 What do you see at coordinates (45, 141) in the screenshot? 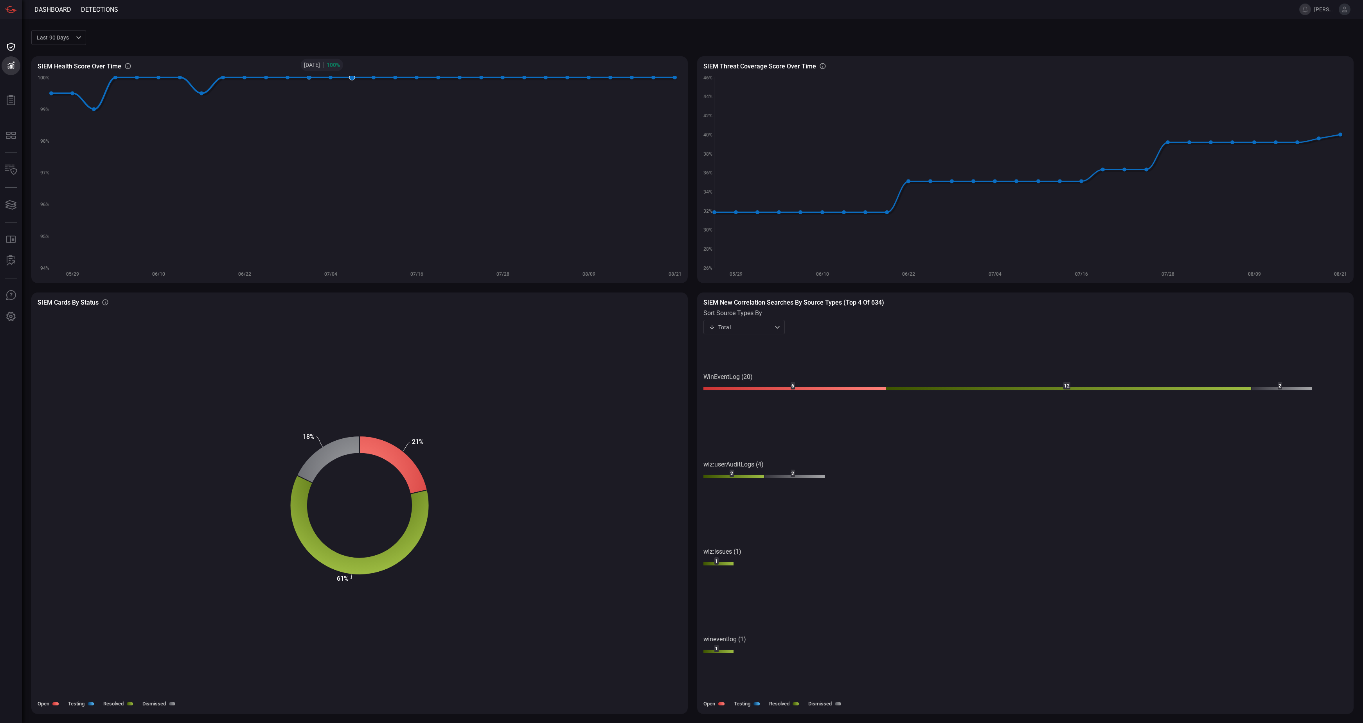
I see `text: 98%` at bounding box center [45, 141].